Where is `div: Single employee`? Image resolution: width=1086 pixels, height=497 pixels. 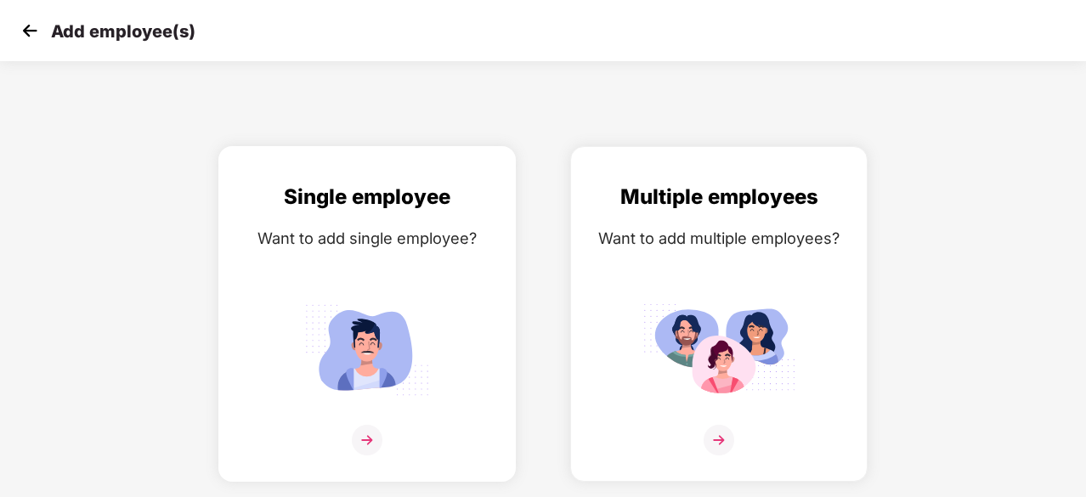
div: Single employee is located at coordinates (367, 197).